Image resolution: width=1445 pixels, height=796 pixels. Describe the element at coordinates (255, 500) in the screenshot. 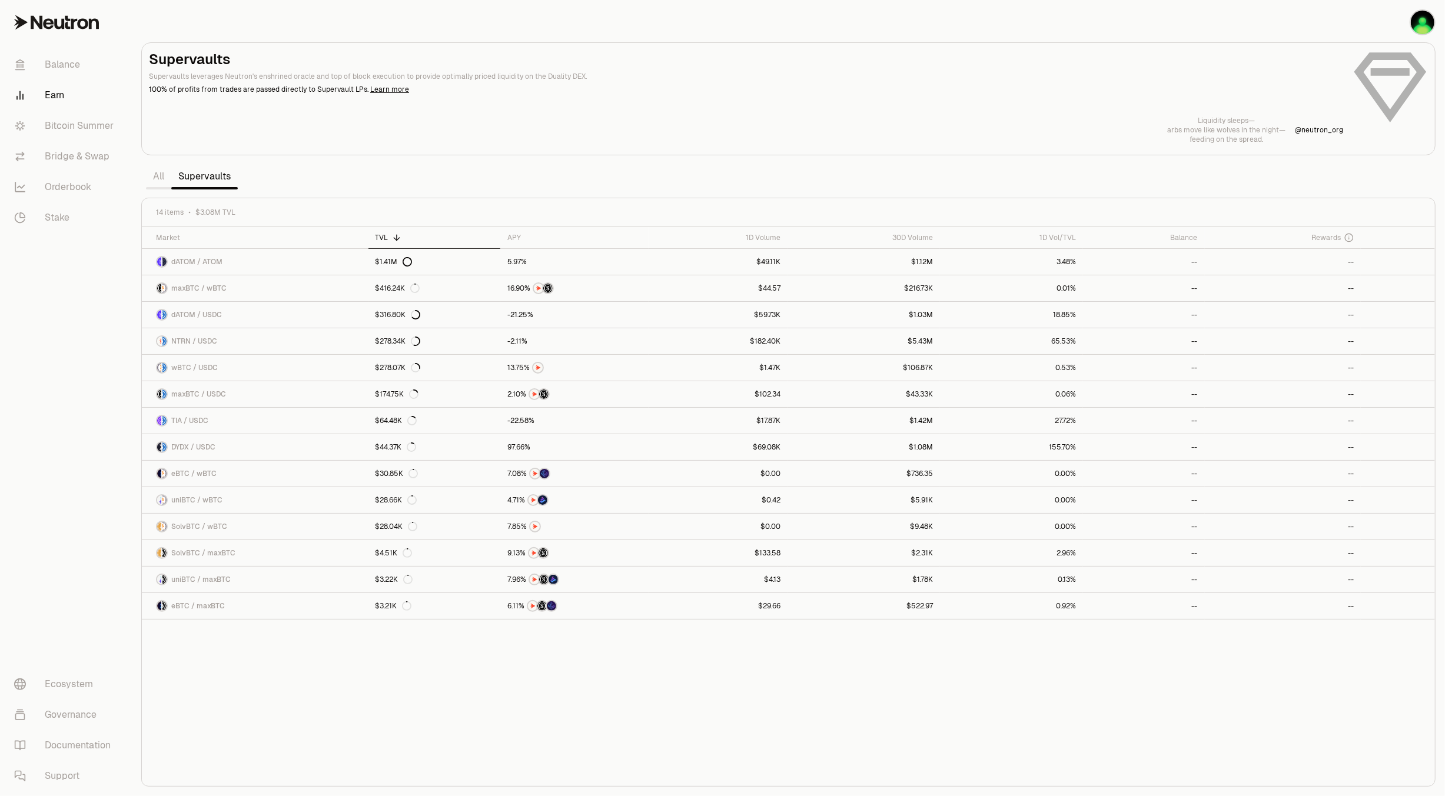

I see `a: uniBTC LogowBTC LogouniBTC / wBTC` at that location.